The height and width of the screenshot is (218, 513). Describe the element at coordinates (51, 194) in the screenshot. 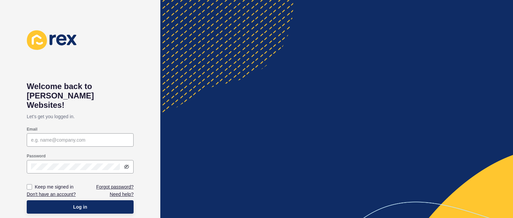

I see `a: Don't have an account?` at that location.